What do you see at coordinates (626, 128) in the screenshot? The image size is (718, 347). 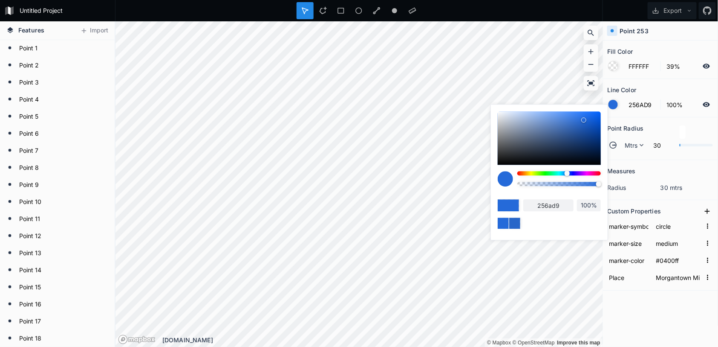 I see `h2: Point Radius` at bounding box center [626, 128].